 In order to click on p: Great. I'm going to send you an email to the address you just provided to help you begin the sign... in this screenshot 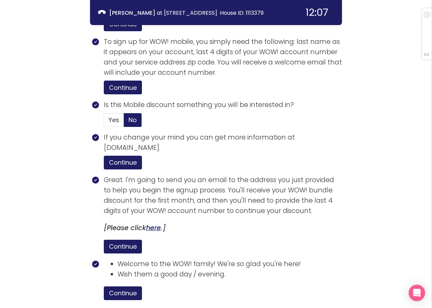, I will do `click(223, 196)`.